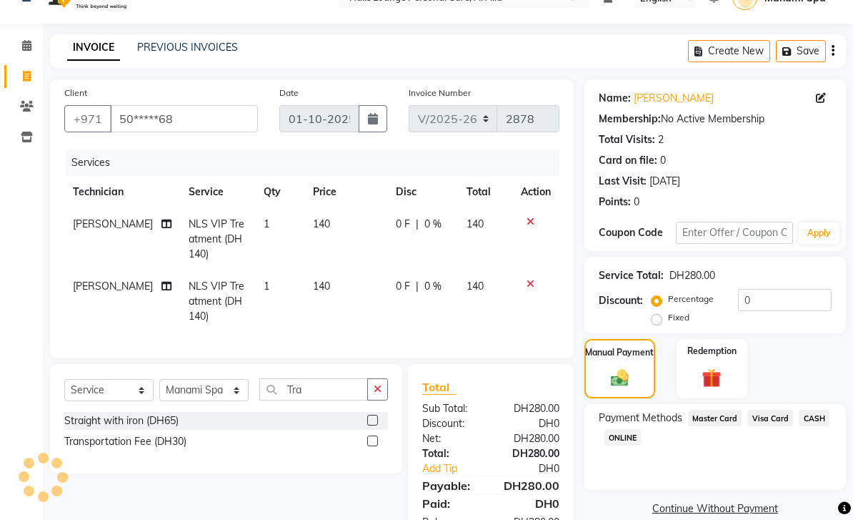  I want to click on a: Add Tip, so click(457, 468).